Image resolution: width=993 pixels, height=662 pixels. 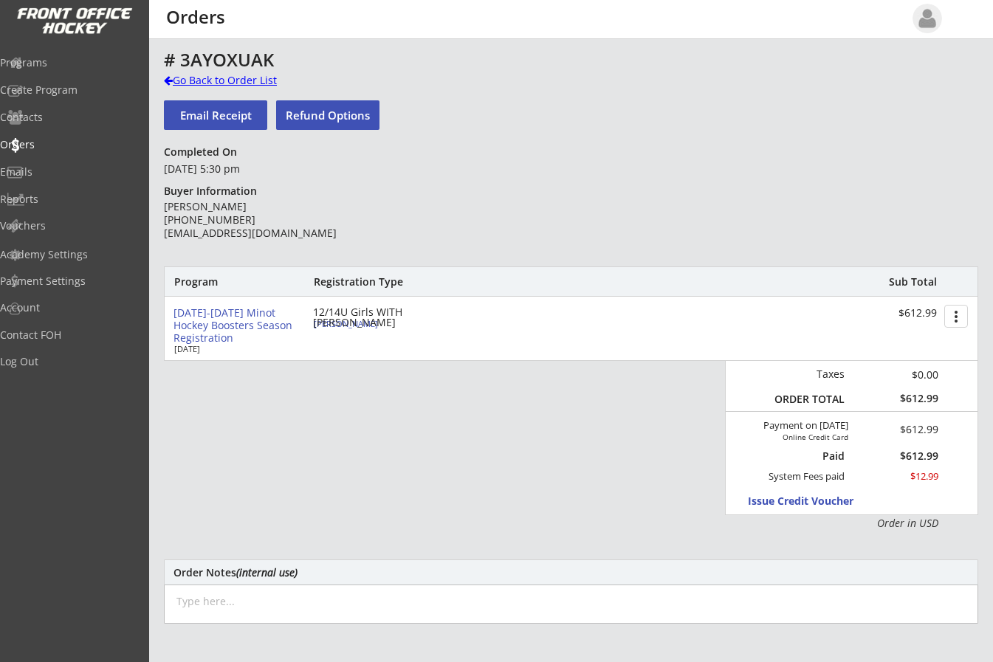 I want to click on div: Online Credit Card, so click(x=806, y=437).